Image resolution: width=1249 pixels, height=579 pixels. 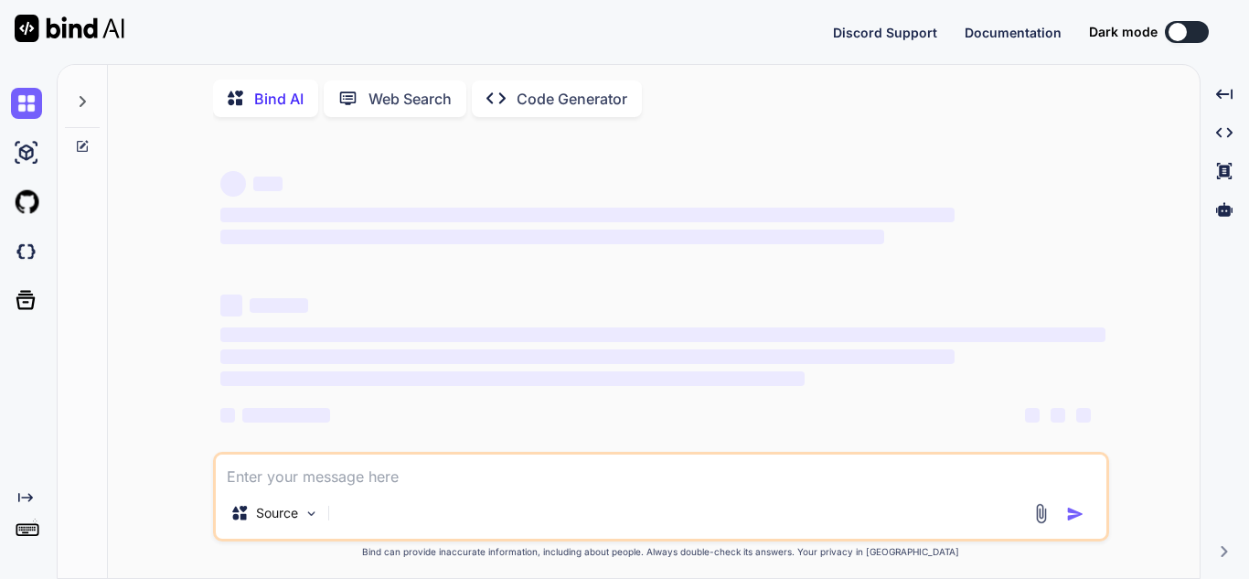 What do you see at coordinates (69, 28) in the screenshot?
I see `img: Bind AI` at bounding box center [69, 28].